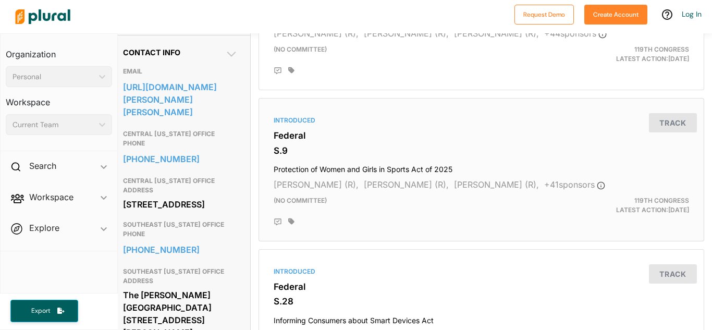 This screenshot has width=712, height=330. I want to click on a: Log In, so click(691, 14).